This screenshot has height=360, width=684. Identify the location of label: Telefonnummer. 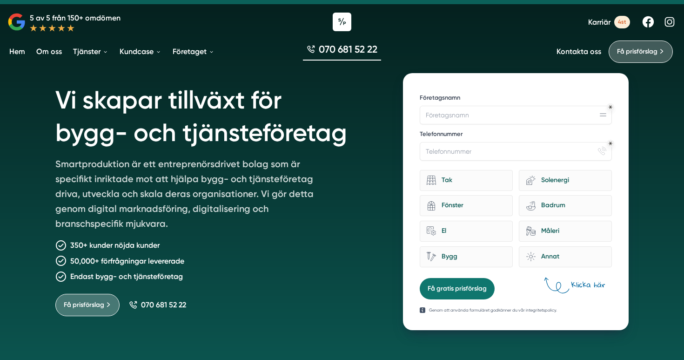
(516, 135).